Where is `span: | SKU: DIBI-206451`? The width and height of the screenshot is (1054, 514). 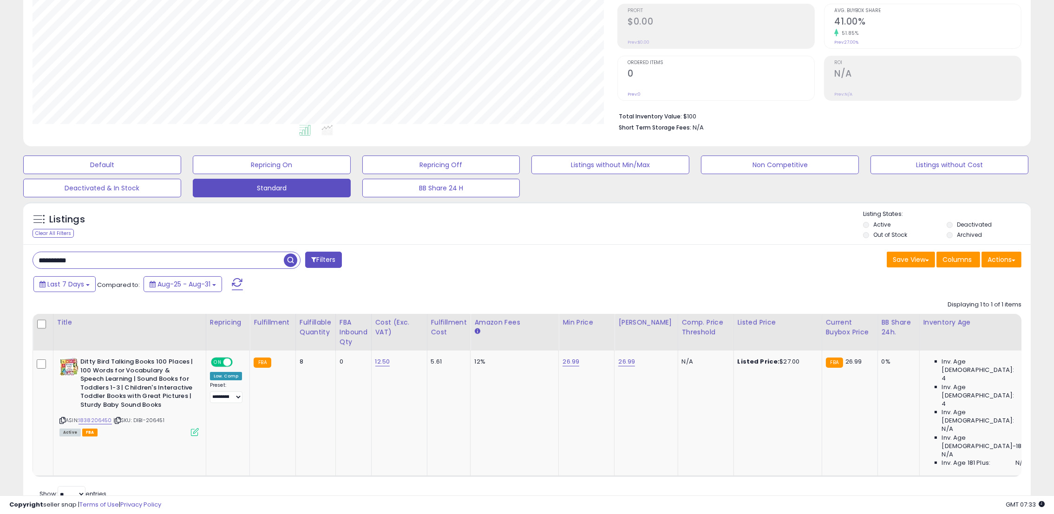 span: | SKU: DIBI-206451 is located at coordinates (139, 421).